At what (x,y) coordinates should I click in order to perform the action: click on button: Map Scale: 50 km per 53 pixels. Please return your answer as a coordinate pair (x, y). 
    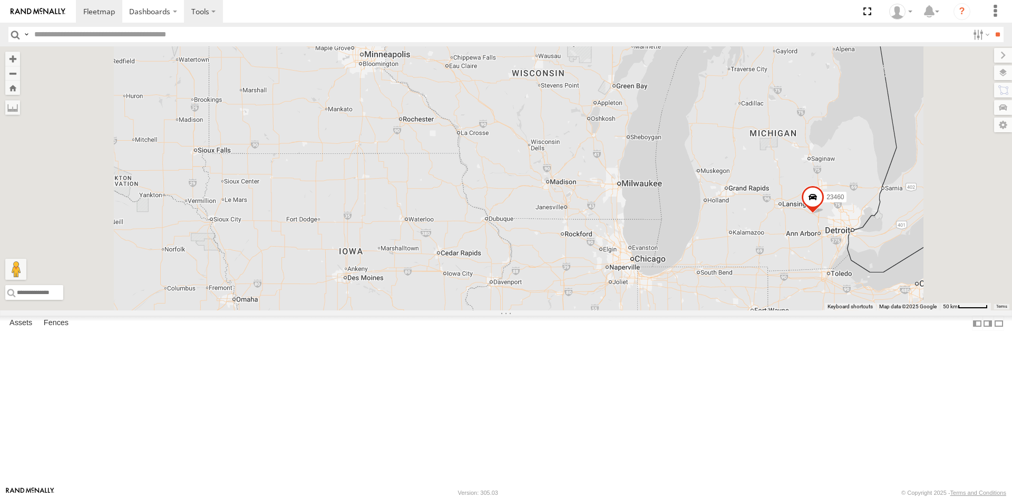
    Looking at the image, I should click on (965, 307).